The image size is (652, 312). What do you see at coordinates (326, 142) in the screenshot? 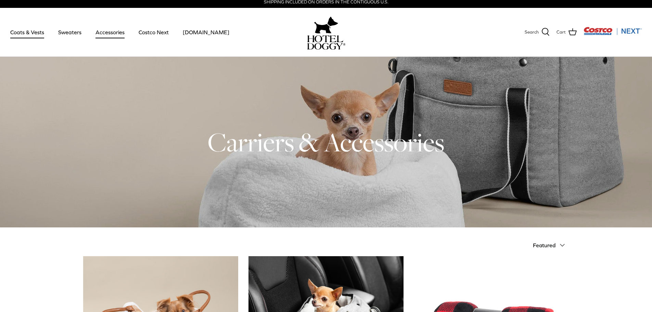
I see `h1: Carriers & Accessories` at bounding box center [326, 142].